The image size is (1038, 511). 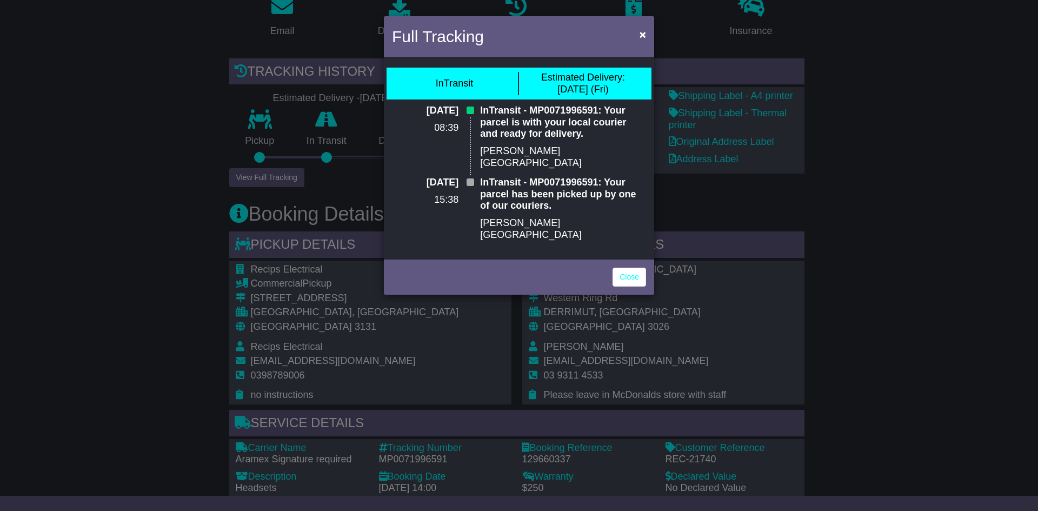 What do you see at coordinates (563, 122) in the screenshot?
I see `p: InTransit - MP0071996591: Your parcel is with your local courier and ready for delivery.` at bounding box center [563, 122].